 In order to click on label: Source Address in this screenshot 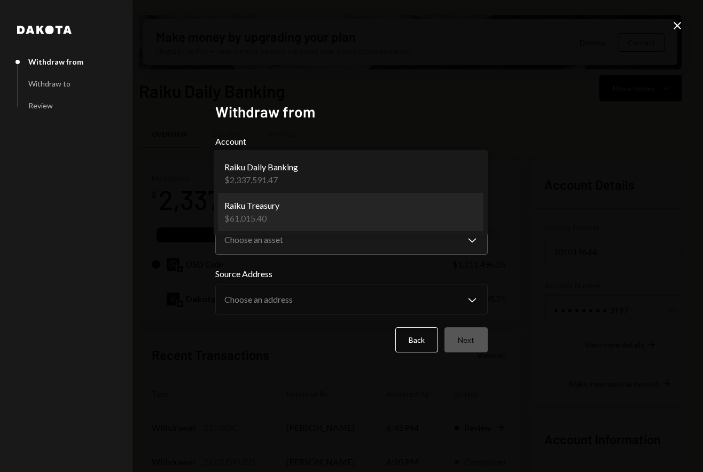, I will do `click(352, 274)`.